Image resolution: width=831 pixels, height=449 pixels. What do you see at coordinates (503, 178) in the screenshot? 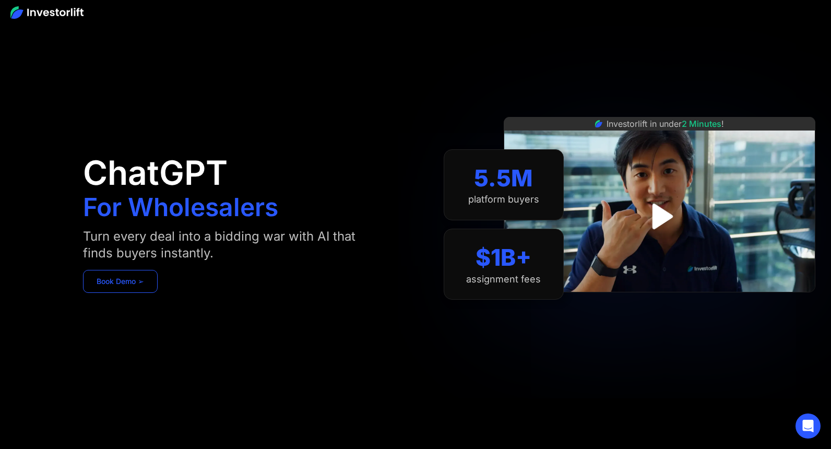
I see `div: 5.5M` at bounding box center [503, 178].